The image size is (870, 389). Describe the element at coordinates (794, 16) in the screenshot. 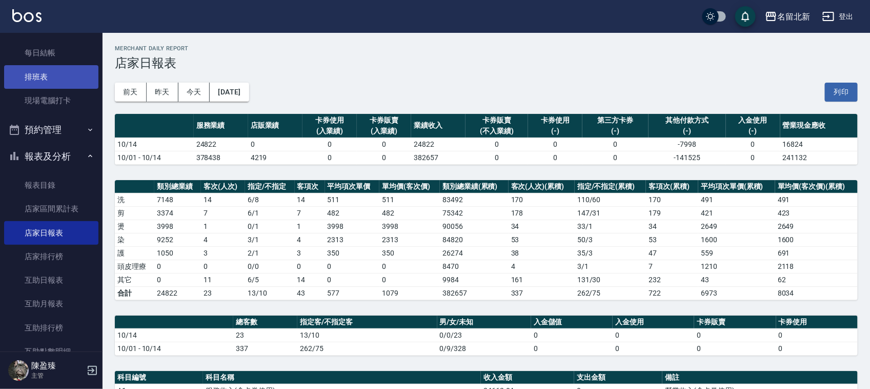

I see `div: 名留北新` at that location.